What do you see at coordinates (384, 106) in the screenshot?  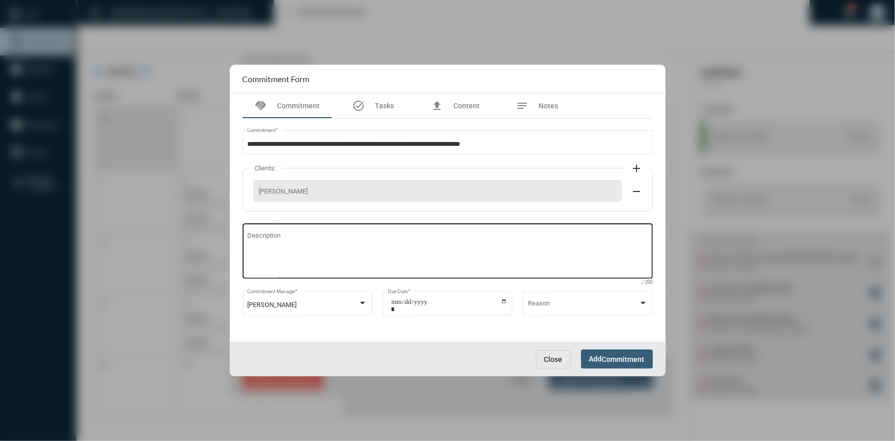 I see `span: Tasks` at bounding box center [384, 106].